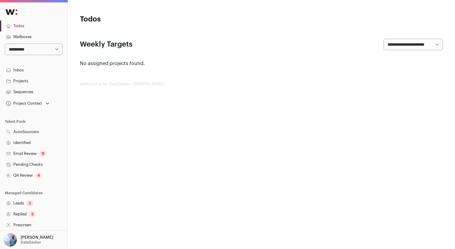 The height and width of the screenshot is (249, 455). I want to click on div: 11, so click(43, 154).